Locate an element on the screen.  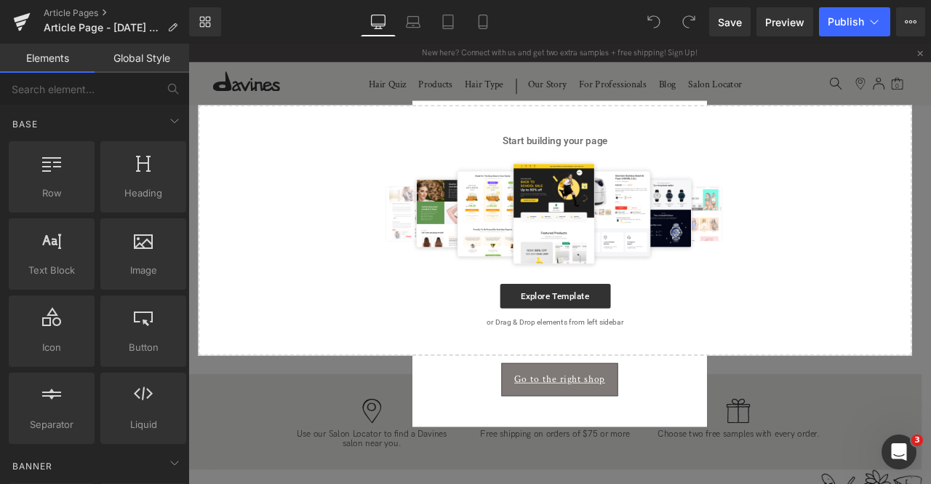
span: Image is located at coordinates (143, 270).